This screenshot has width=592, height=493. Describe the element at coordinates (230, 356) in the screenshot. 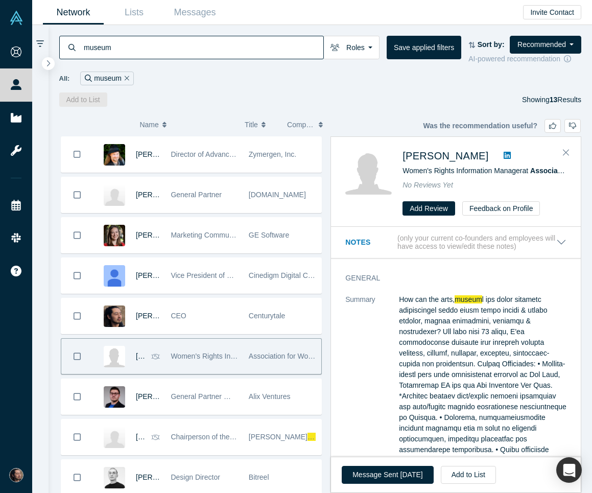

I see `span: Women's Rights Information Manager` at that location.